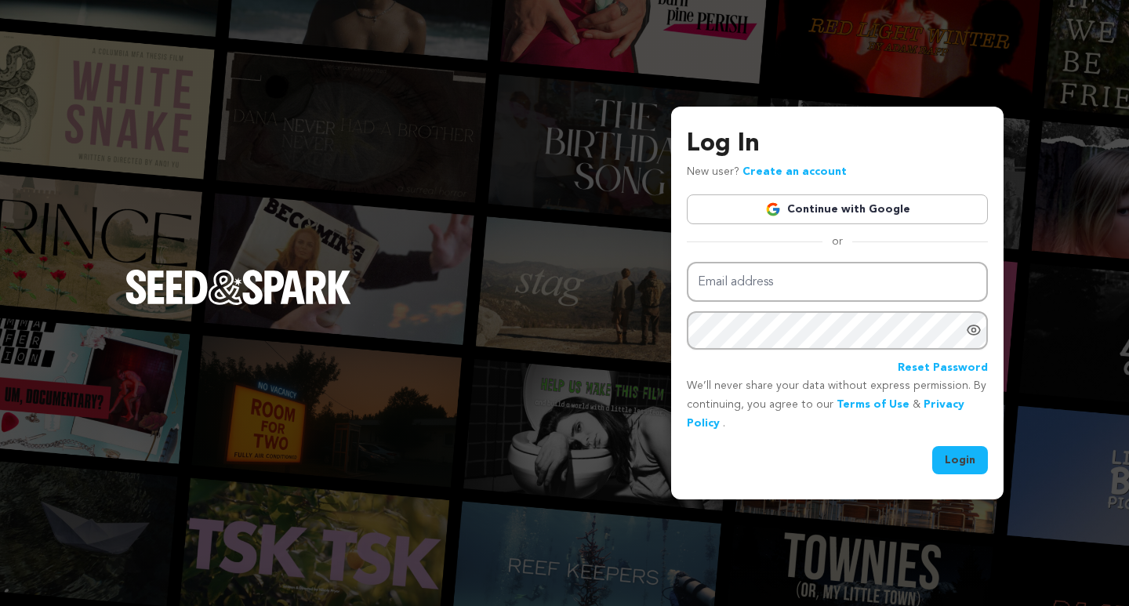 The width and height of the screenshot is (1129, 606). Describe the element at coordinates (837, 281) in the screenshot. I see `input: Email address` at that location.